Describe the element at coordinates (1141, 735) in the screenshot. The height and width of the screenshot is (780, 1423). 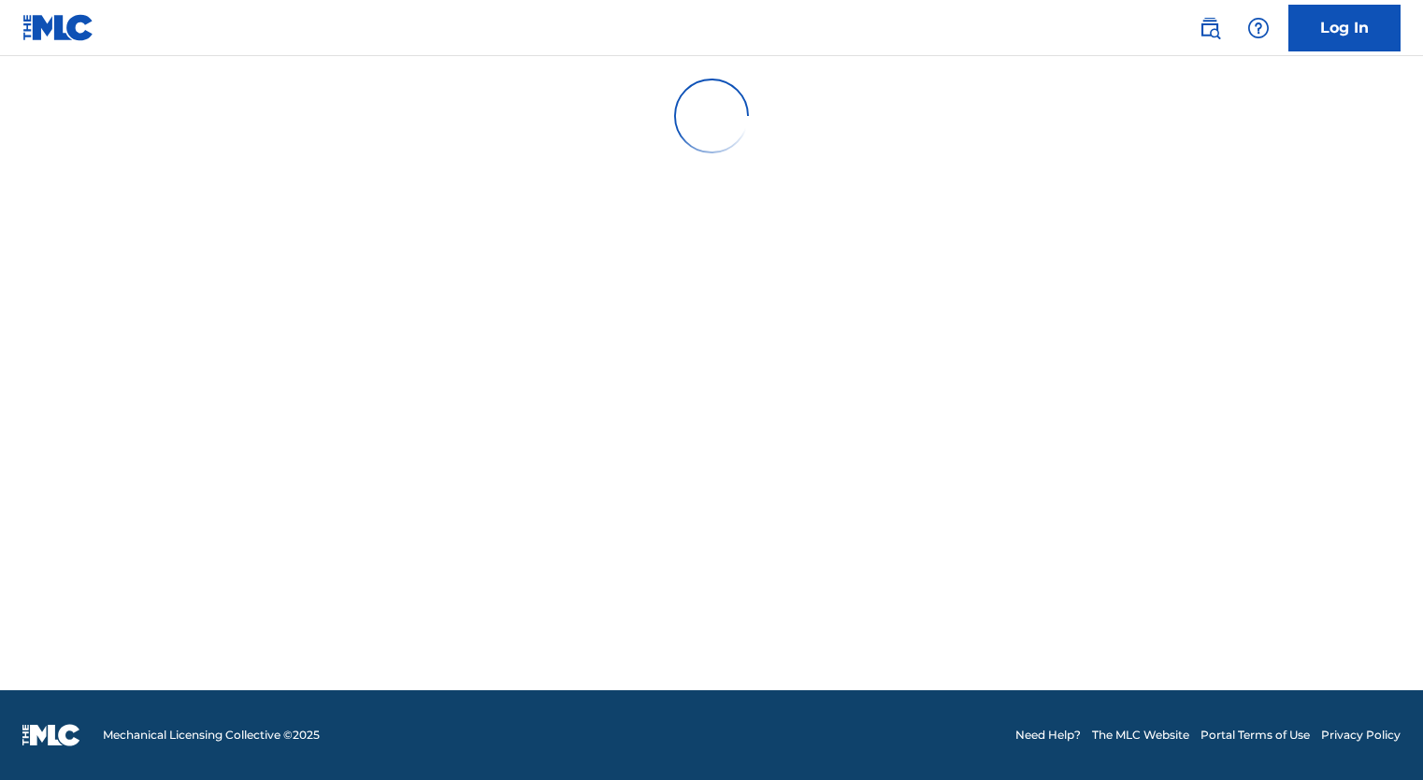
I see `a: The MLC Website` at that location.